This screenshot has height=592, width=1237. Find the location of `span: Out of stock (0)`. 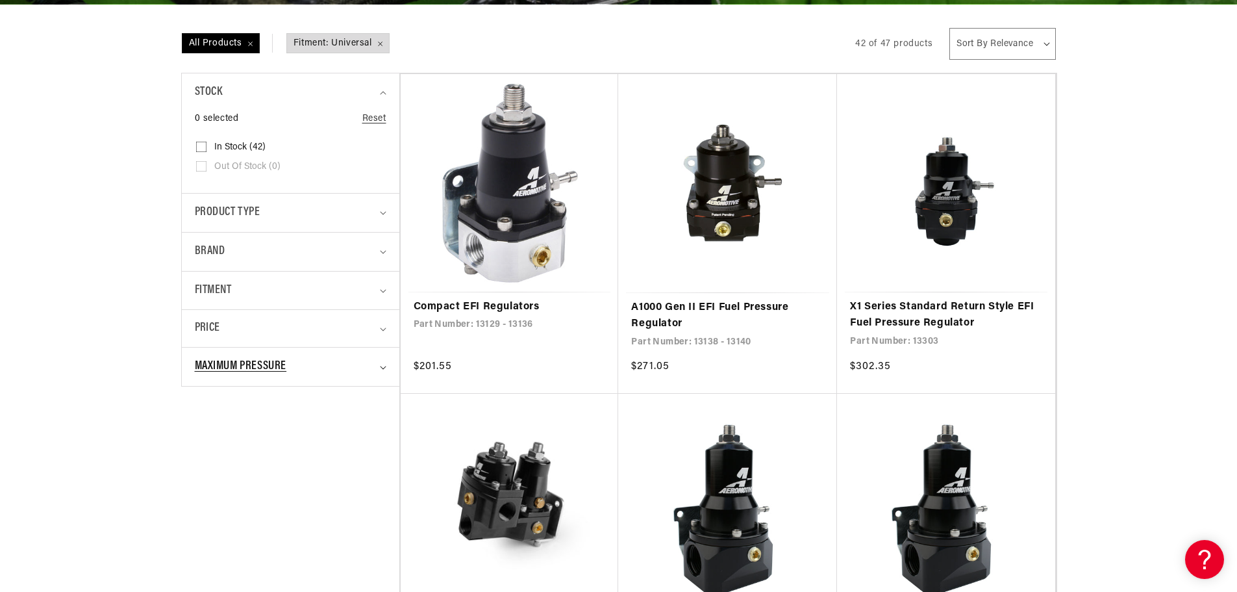

span: Out of stock (0) is located at coordinates (247, 167).